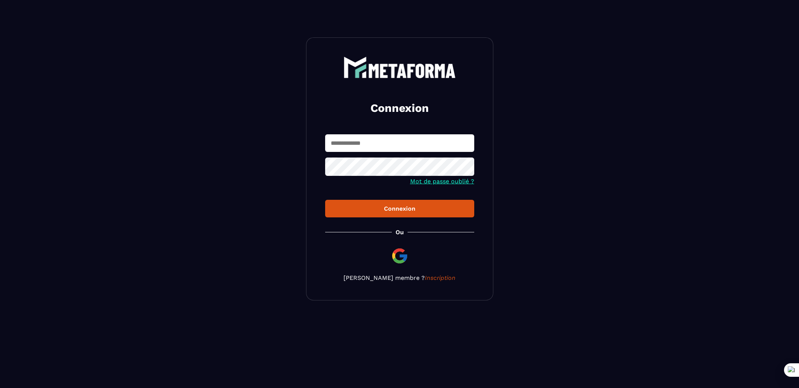  I want to click on a: Mot de passe oublié ?, so click(442, 181).